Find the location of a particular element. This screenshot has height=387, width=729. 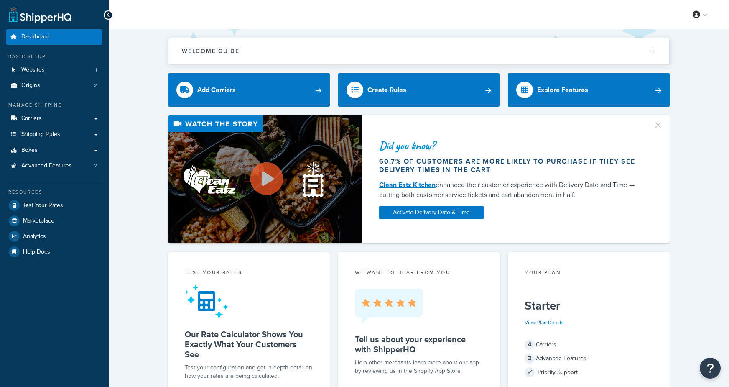

li: Websites is located at coordinates (54, 70).